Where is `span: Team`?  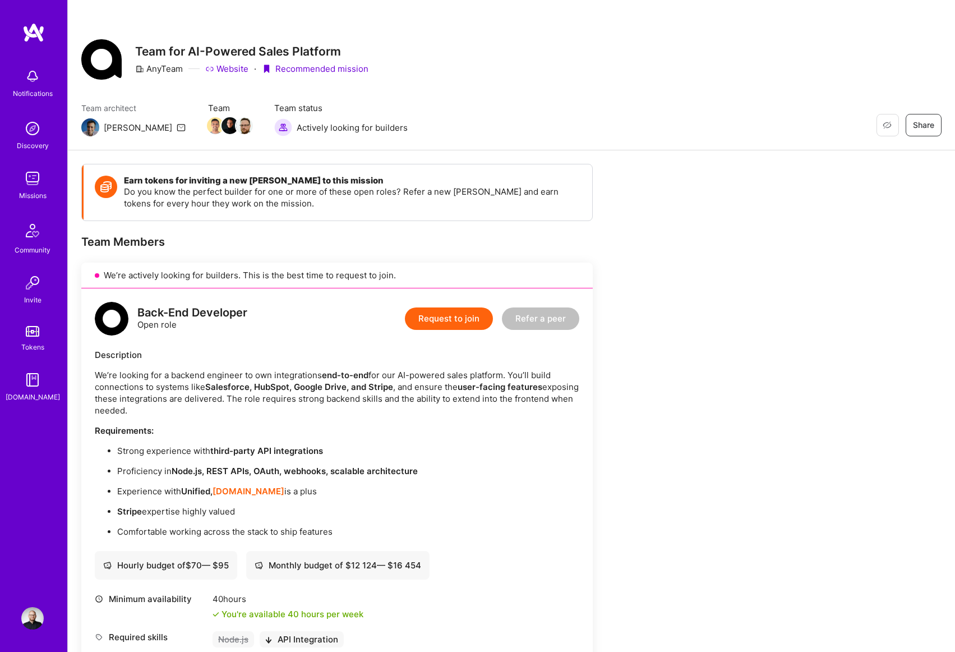 span: Team is located at coordinates (230, 108).